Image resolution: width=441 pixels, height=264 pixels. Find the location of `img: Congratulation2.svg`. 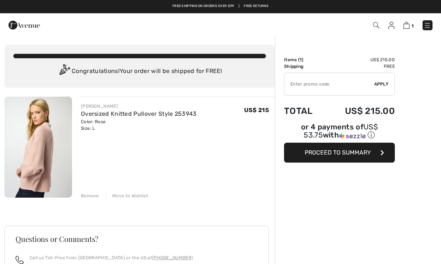

img: Congratulation2.svg is located at coordinates (64, 72).